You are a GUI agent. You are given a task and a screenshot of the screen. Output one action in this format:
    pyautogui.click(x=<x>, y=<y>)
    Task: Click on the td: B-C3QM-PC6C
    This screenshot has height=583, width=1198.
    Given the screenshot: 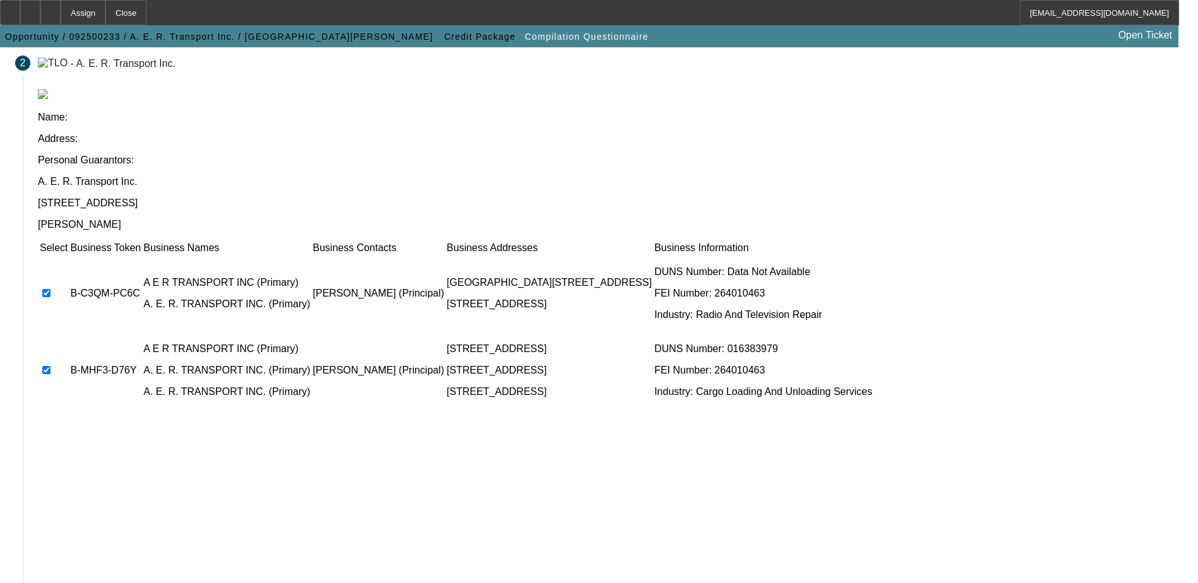 What is the action you would take?
    pyautogui.click(x=105, y=294)
    